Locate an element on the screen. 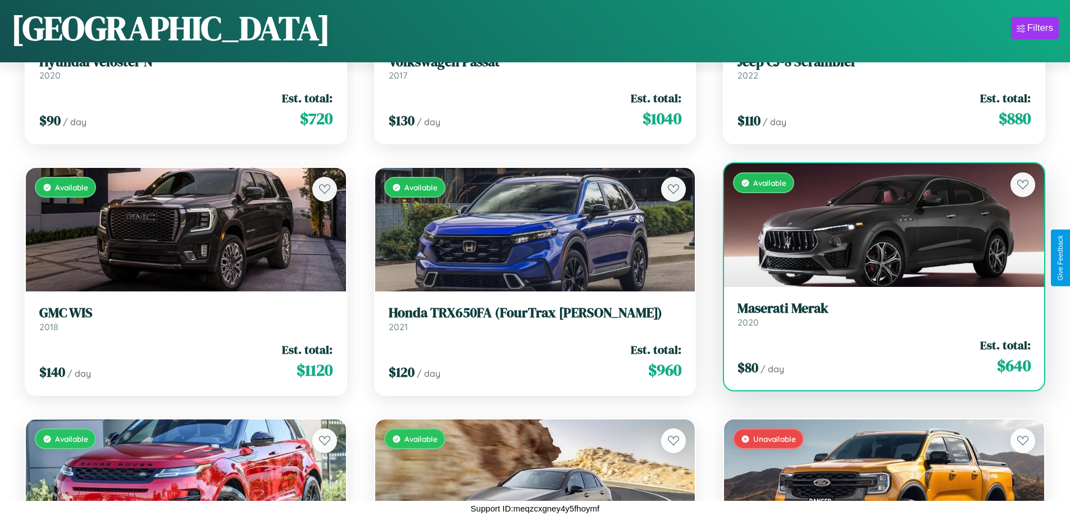 The width and height of the screenshot is (1070, 516). h3: GMC WIS is located at coordinates (186, 313).